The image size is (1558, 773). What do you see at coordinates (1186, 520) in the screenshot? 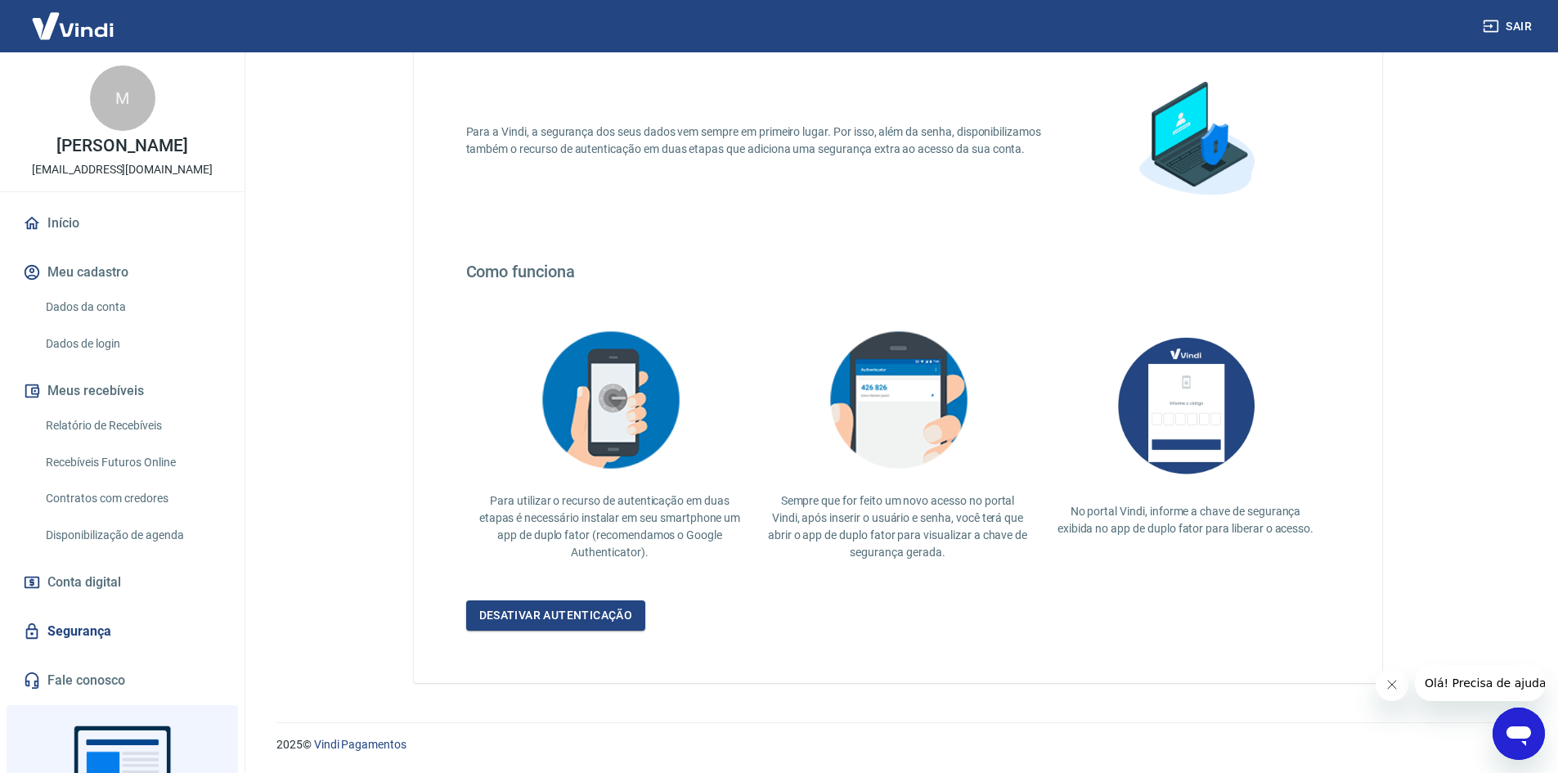
I see `p: No portal Vindi, informe a chave de segurança exibida no app de duplo fator para liberar o acesso.` at bounding box center [1186, 520].